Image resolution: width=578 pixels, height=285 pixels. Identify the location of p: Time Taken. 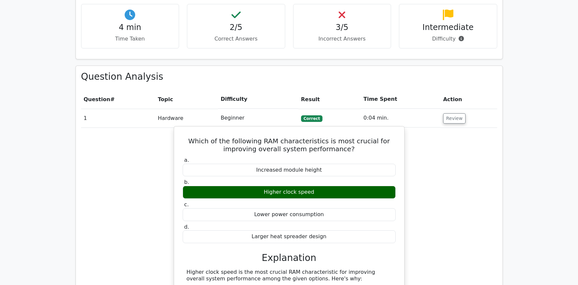
(130, 39).